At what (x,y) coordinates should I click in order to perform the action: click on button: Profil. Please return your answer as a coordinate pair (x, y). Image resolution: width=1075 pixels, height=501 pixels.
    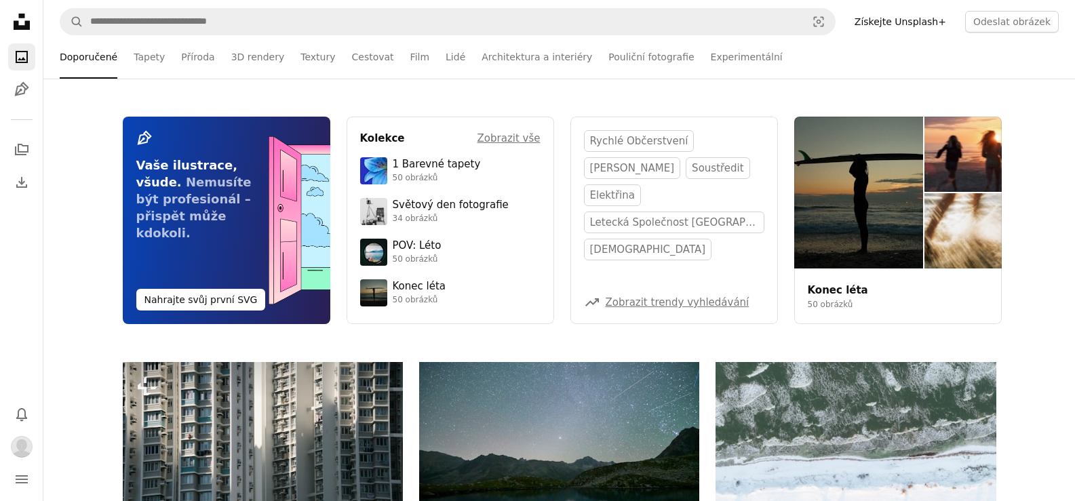
    Looking at the image, I should click on (22, 447).